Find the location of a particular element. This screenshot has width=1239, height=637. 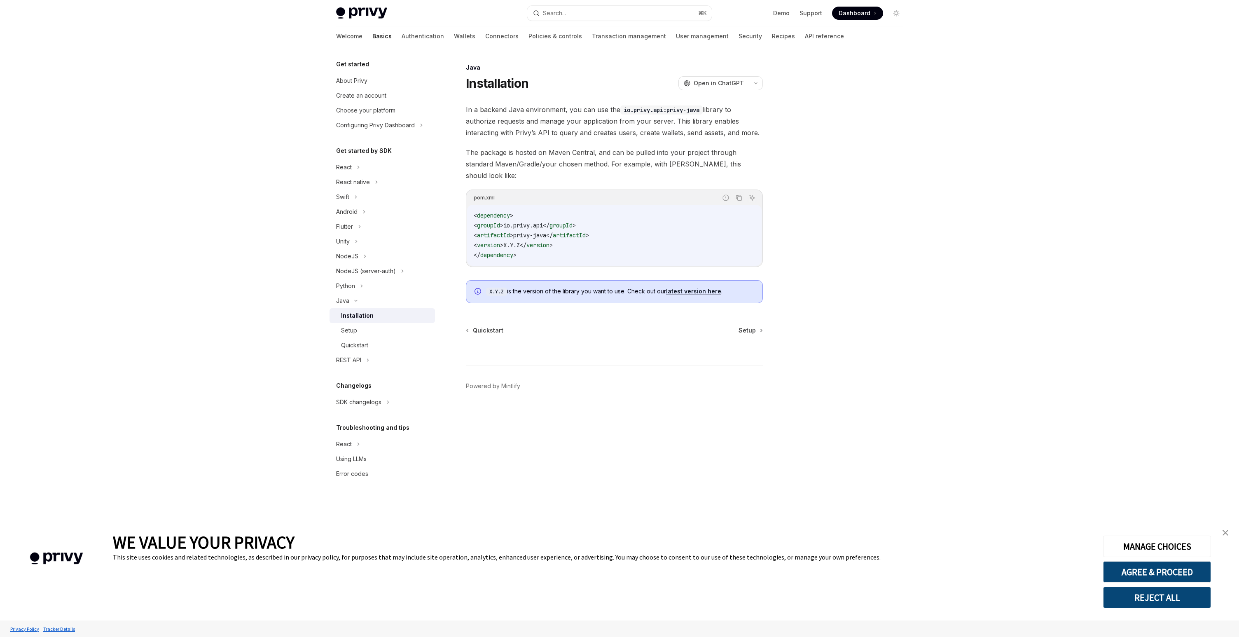

div: Installation is located at coordinates (357, 315).